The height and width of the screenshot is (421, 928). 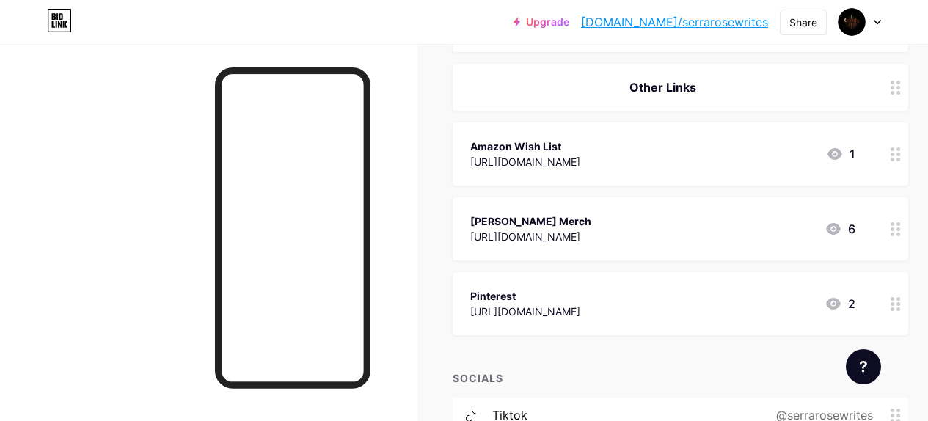 I want to click on div: Amazon Wish List, so click(x=525, y=146).